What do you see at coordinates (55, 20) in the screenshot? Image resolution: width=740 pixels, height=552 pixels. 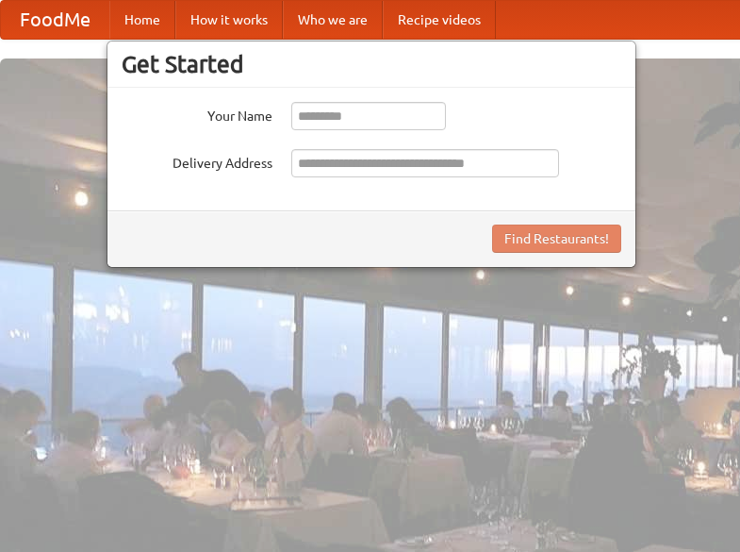 I see `a: FoodMe` at bounding box center [55, 20].